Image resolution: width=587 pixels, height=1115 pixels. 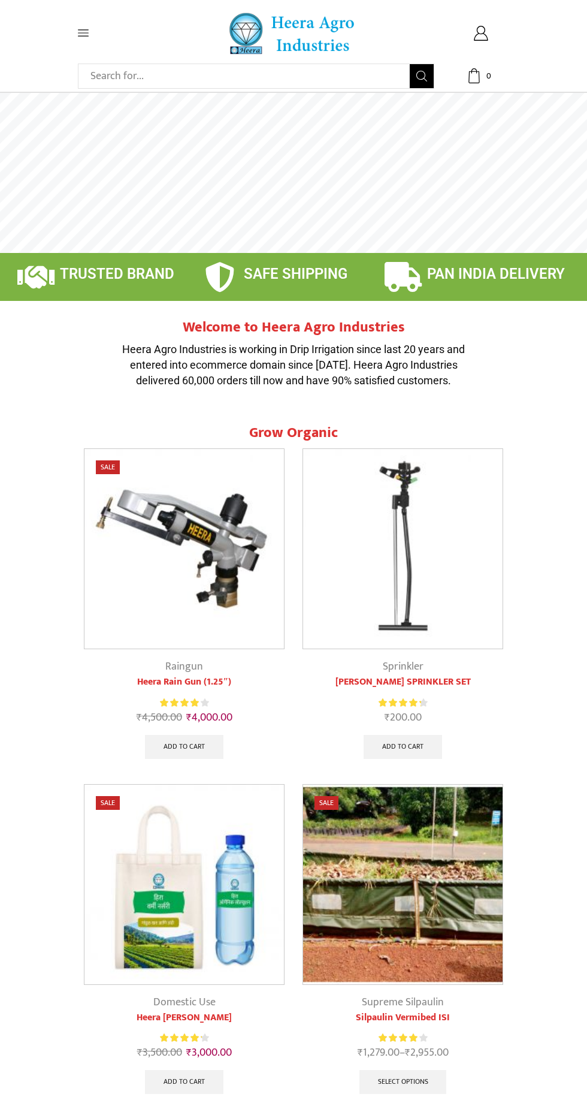 I want to click on a: Domestic Use, so click(x=185, y=1002).